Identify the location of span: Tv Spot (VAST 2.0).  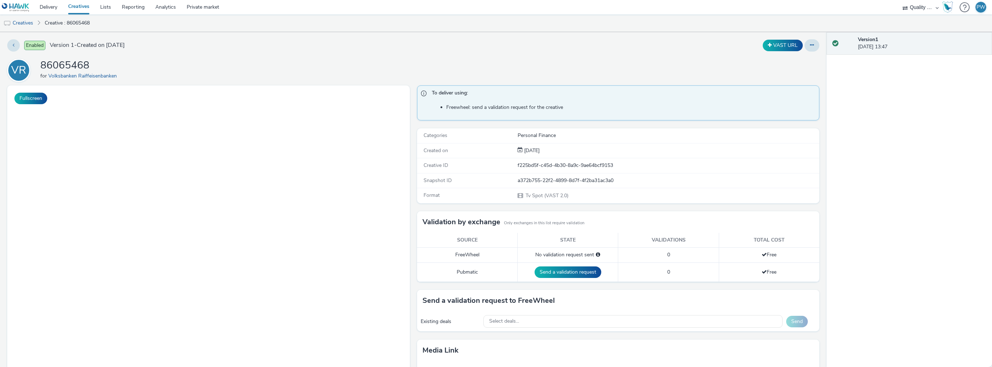
(547, 195).